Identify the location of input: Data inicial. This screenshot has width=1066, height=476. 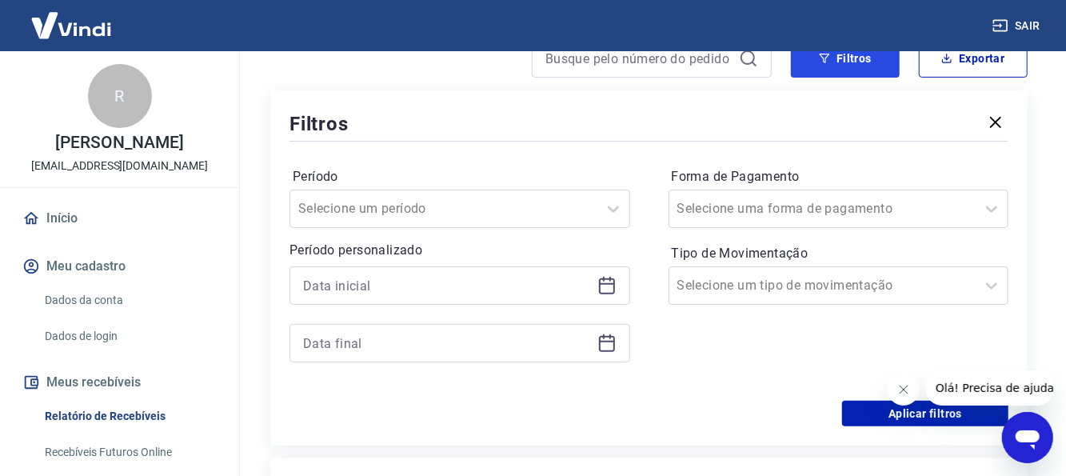
(447, 285).